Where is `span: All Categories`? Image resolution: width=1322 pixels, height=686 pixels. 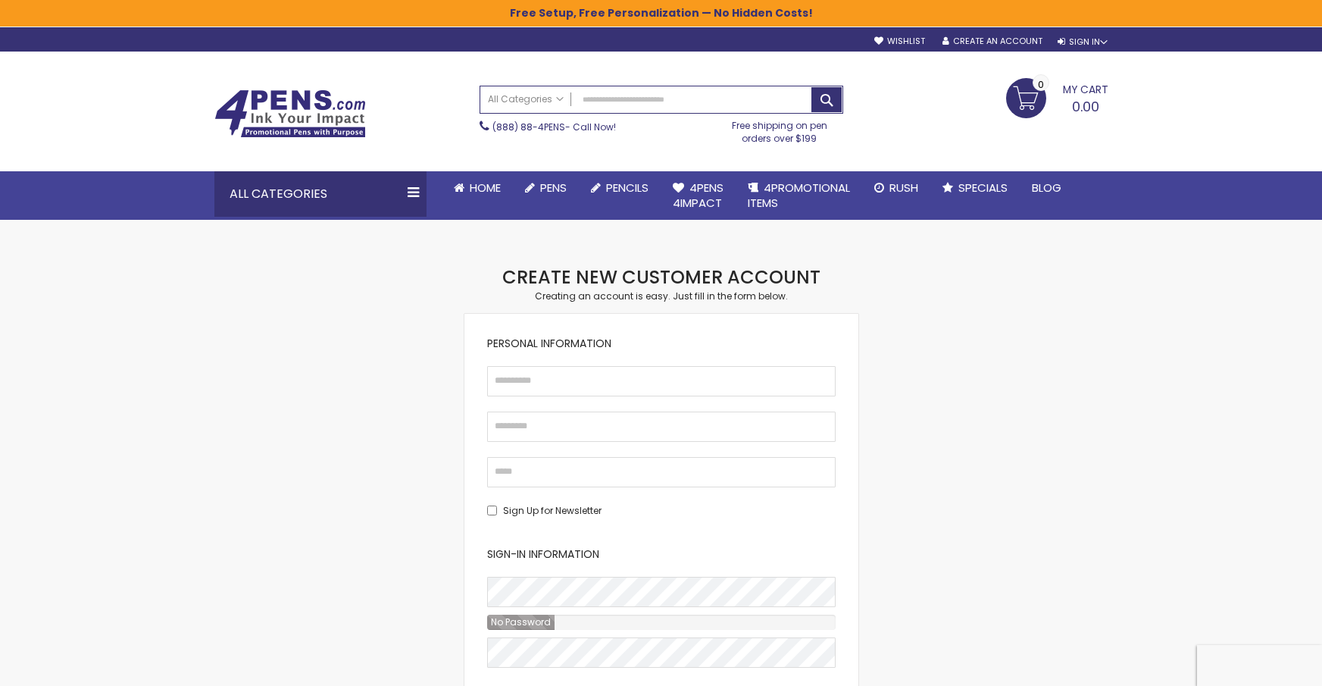
span: All Categories is located at coordinates (526, 99).